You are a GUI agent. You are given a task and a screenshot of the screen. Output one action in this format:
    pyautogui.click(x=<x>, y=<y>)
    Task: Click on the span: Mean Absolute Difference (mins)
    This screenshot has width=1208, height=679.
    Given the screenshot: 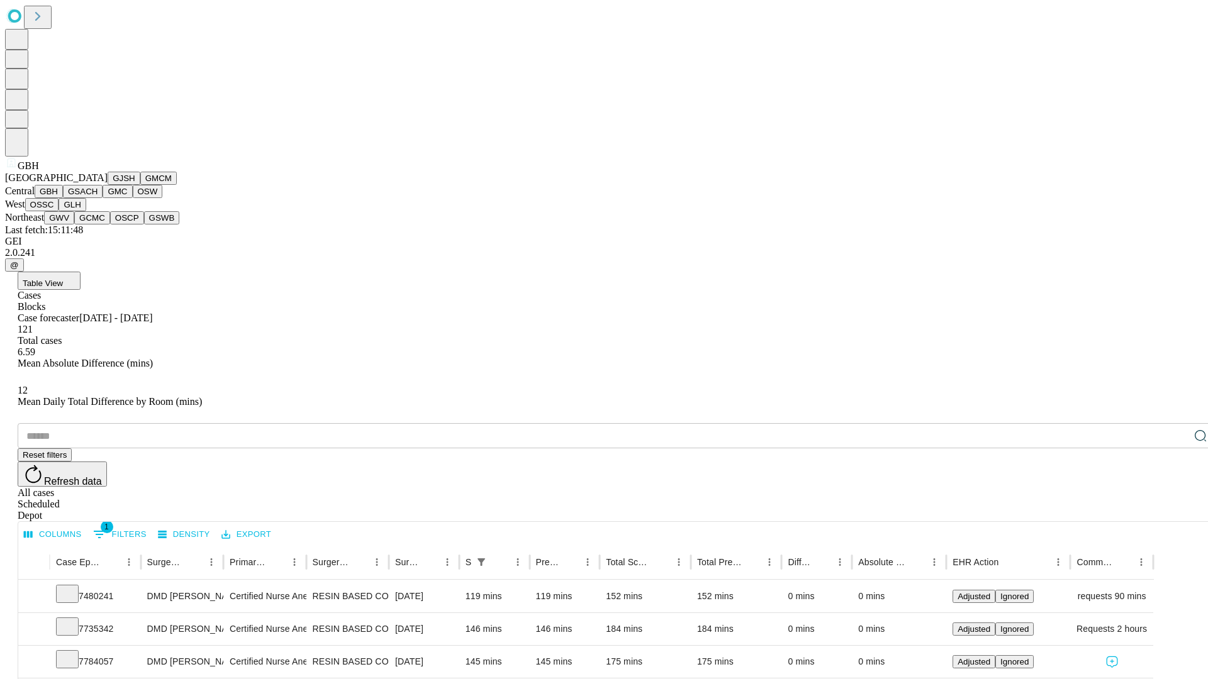 What is the action you would take?
    pyautogui.click(x=85, y=363)
    